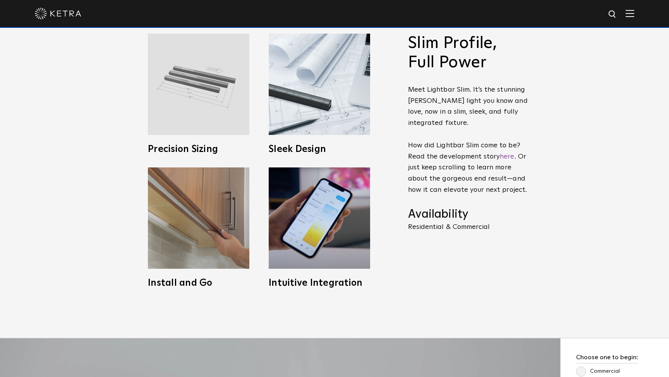 This screenshot has height=377, width=669. I want to click on h3: Sleek Design, so click(319, 149).